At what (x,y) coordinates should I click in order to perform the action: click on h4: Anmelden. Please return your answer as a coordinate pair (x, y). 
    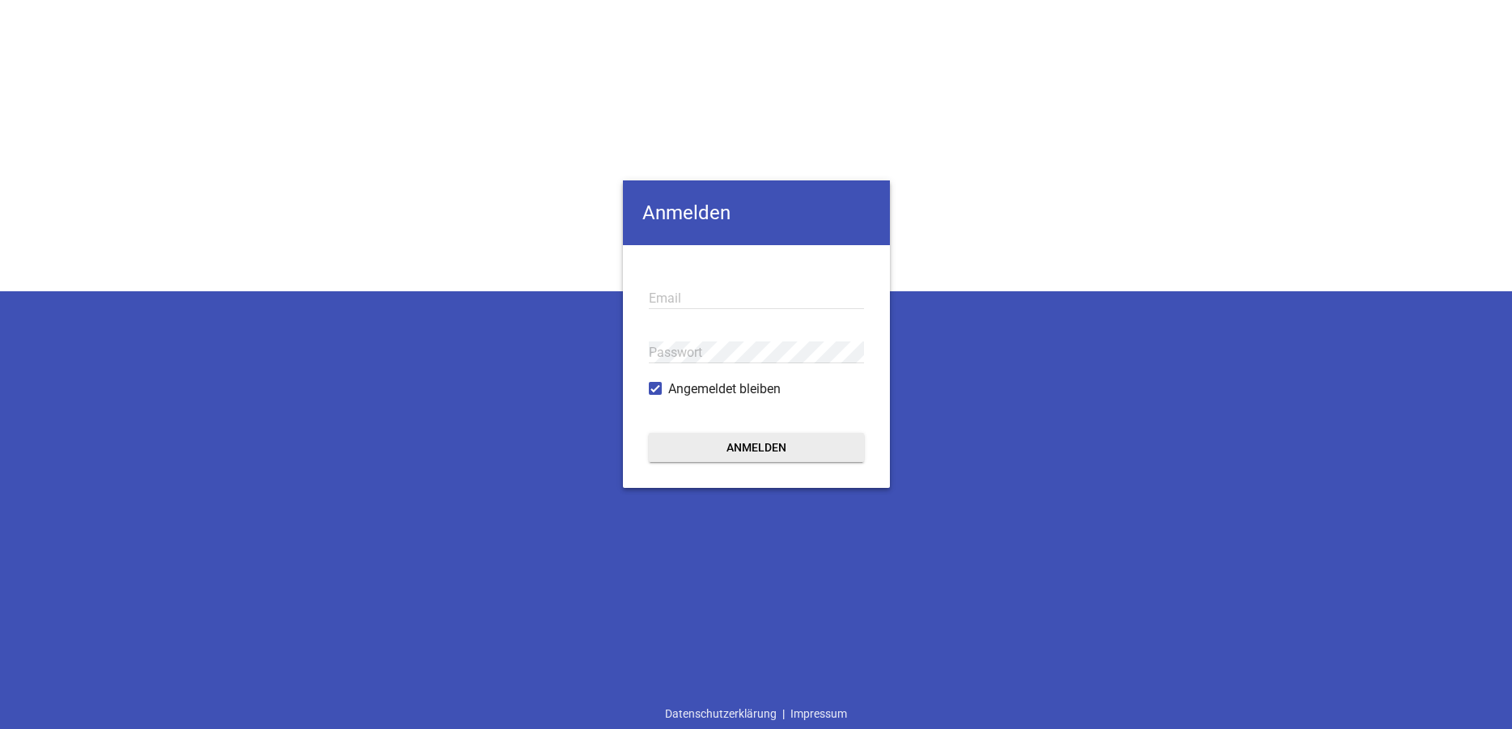
    Looking at the image, I should click on (756, 213).